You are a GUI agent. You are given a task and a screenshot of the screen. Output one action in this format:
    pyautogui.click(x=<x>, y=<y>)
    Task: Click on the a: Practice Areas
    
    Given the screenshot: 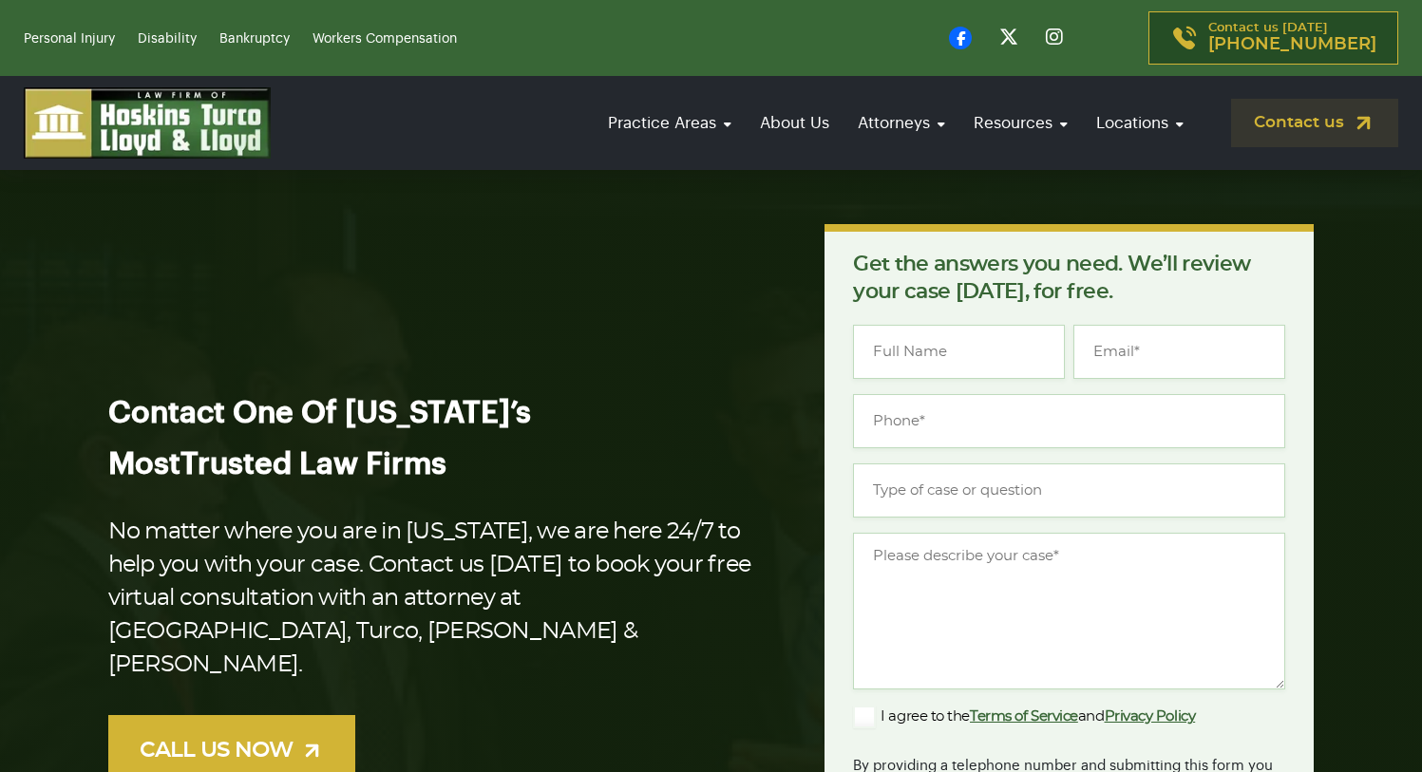 What is the action you would take?
    pyautogui.click(x=670, y=123)
    